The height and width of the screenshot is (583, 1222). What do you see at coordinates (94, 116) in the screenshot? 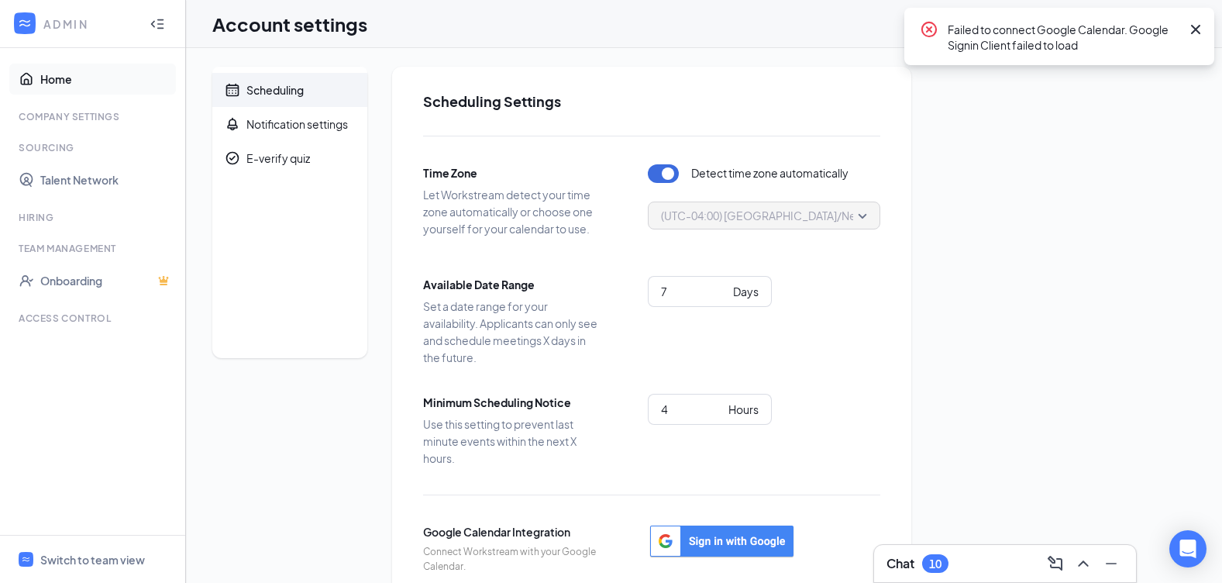
I see `div: Company Settings` at bounding box center [94, 116].